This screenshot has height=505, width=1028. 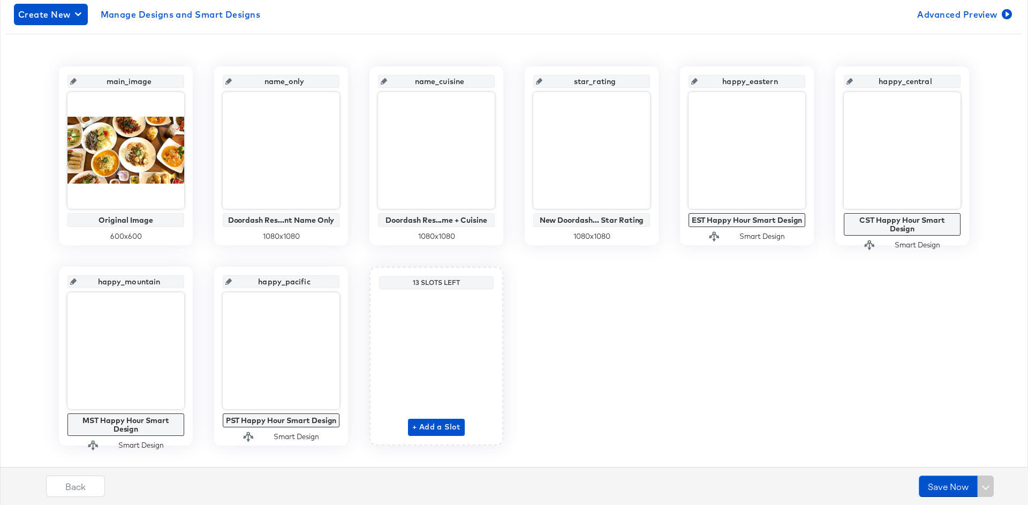 I want to click on div: PST Happy Hour Smart Design, so click(x=281, y=420).